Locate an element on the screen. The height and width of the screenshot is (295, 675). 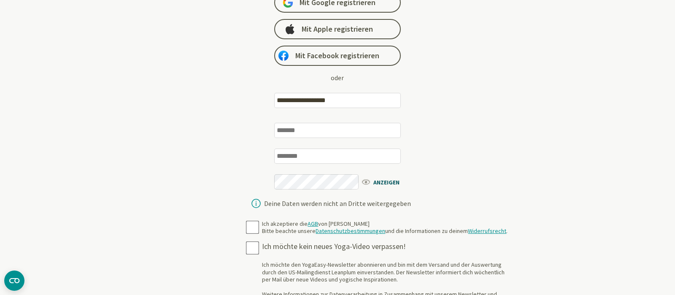
a: AGB is located at coordinates (313, 224).